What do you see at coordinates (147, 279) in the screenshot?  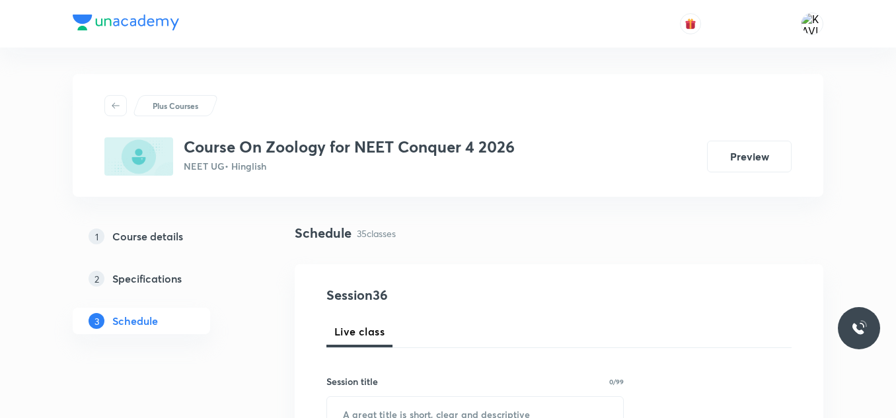 I see `h5: Specifications` at bounding box center [147, 279].